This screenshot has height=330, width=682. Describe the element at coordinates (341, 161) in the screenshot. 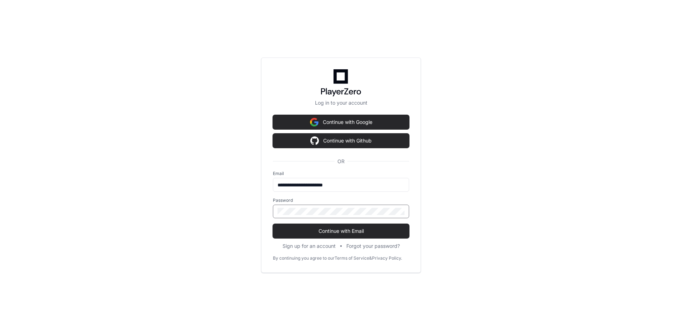

I see `span: OR` at that location.